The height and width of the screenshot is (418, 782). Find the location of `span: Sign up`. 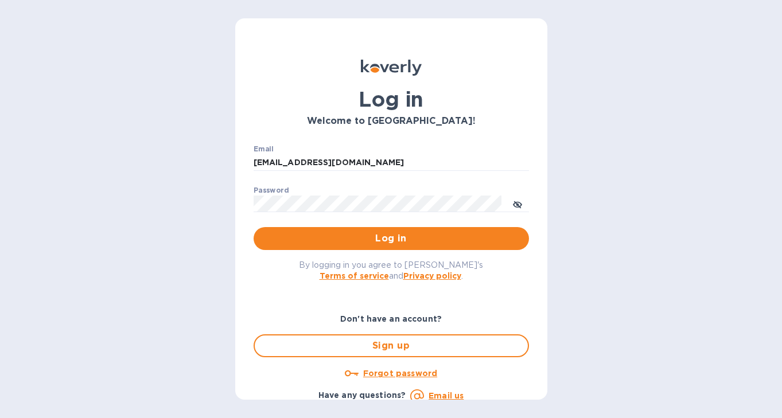

span: Sign up is located at coordinates (391, 346).